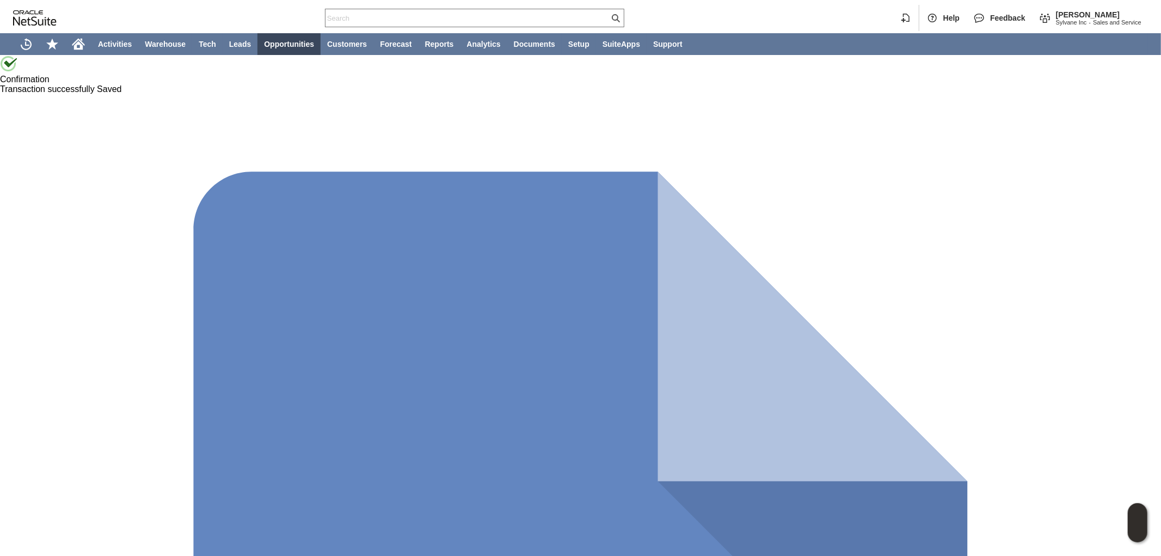 The height and width of the screenshot is (556, 1161). I want to click on span: Activities, so click(115, 44).